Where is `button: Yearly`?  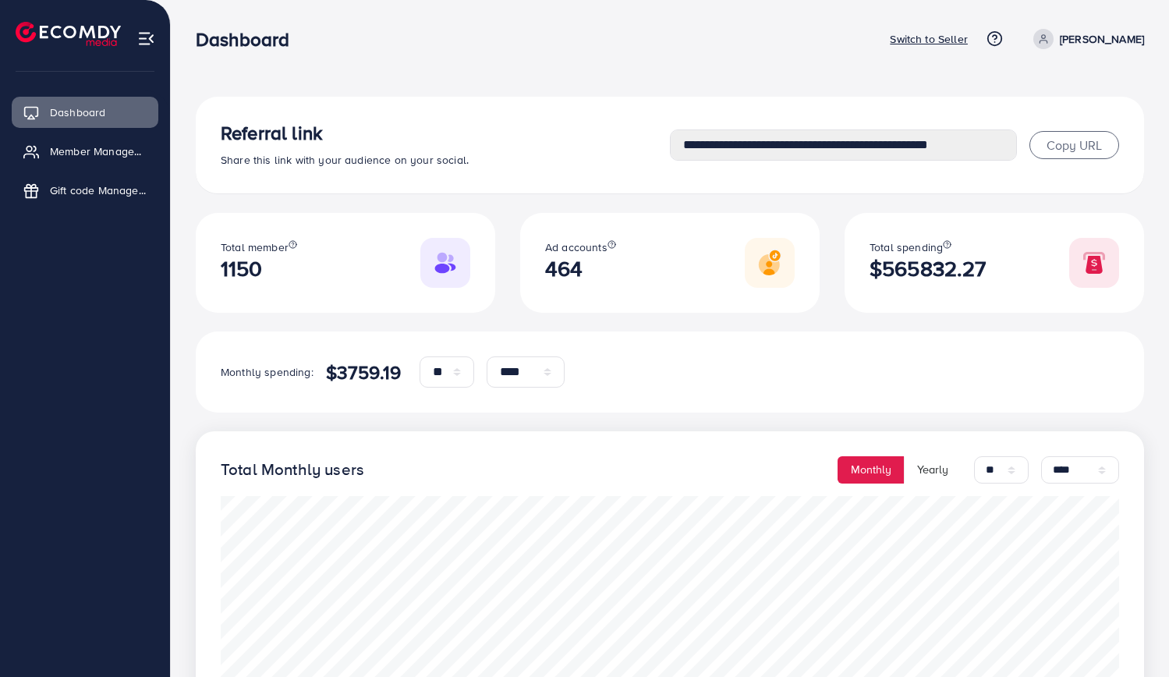
button: Yearly is located at coordinates (933, 470).